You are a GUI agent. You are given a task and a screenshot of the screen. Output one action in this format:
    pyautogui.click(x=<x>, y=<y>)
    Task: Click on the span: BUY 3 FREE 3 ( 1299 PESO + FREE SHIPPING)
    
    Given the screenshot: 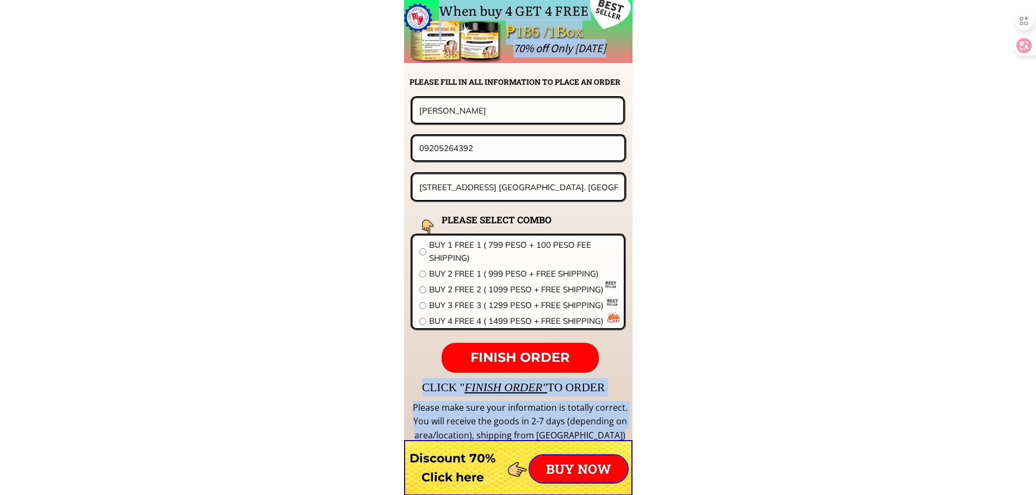 What is the action you would take?
    pyautogui.click(x=523, y=306)
    